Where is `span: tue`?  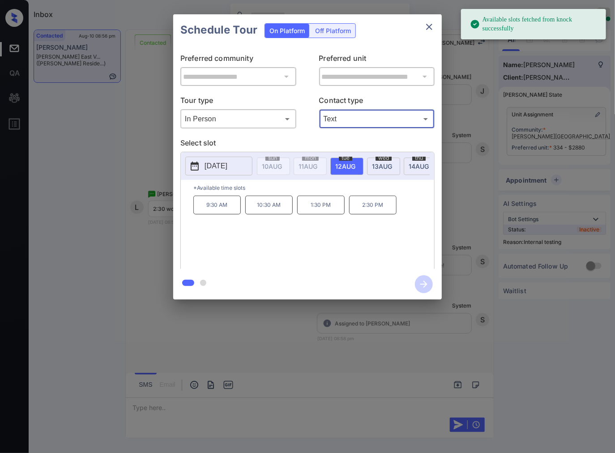
span: tue is located at coordinates (346, 158).